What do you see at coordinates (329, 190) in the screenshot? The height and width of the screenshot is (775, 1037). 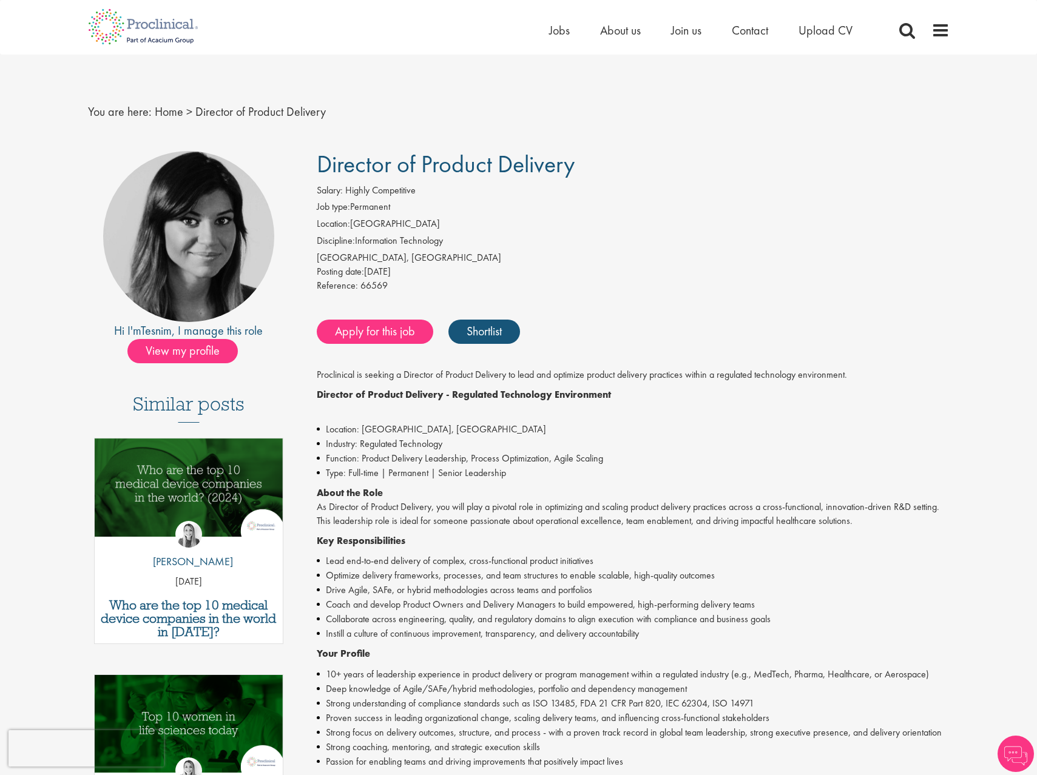 I see `label: Salary:` at bounding box center [329, 190].